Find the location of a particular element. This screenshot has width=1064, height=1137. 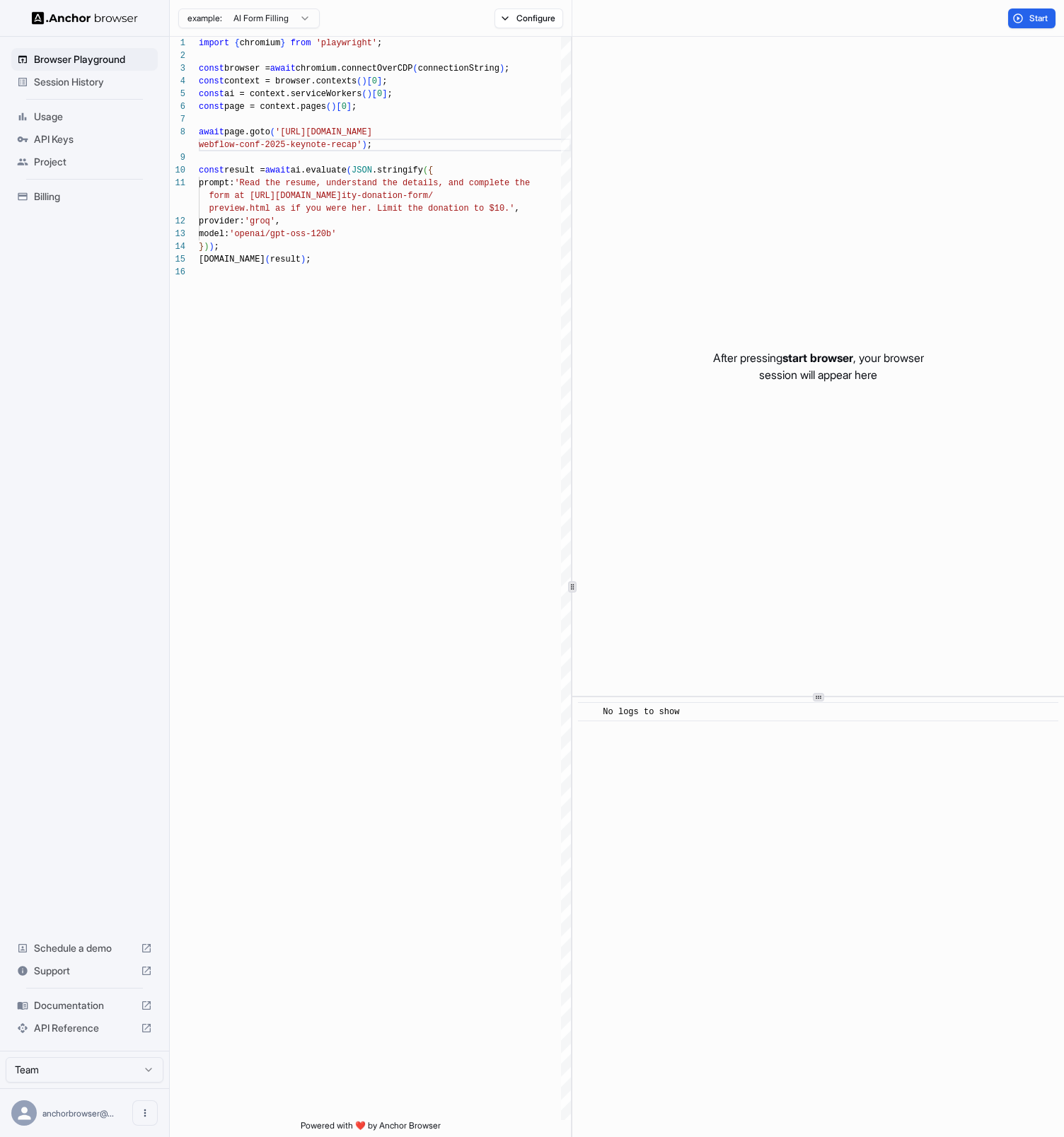

div: 3 is located at coordinates (177, 69).